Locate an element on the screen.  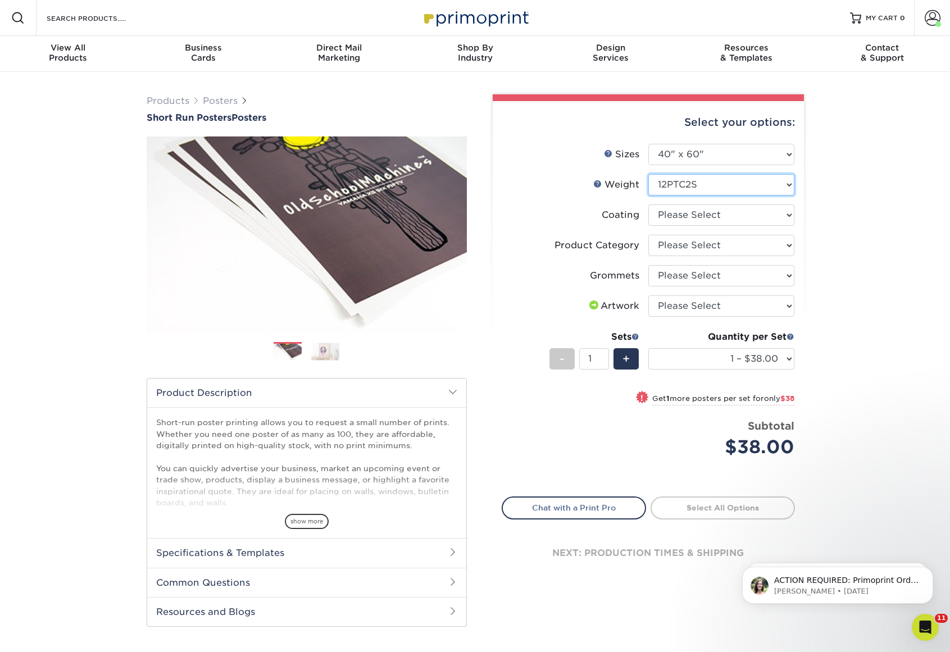
a: Posters is located at coordinates (220, 101).